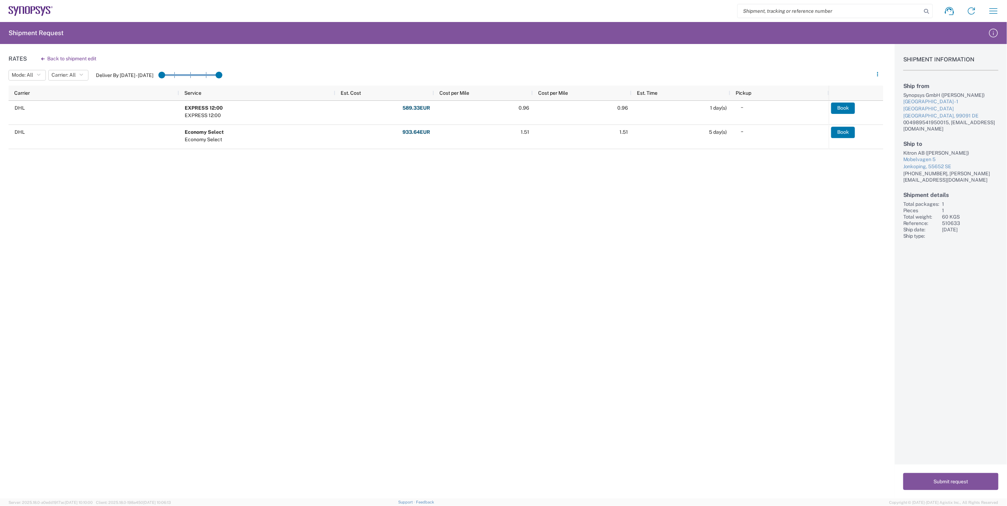  I want to click on button: Mode: All, so click(27, 75).